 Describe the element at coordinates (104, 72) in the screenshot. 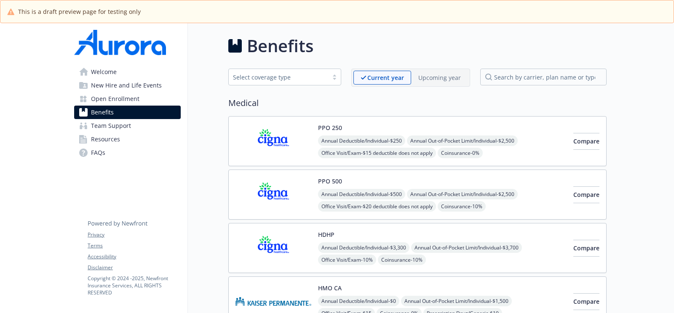

I see `span: Welcome` at that location.